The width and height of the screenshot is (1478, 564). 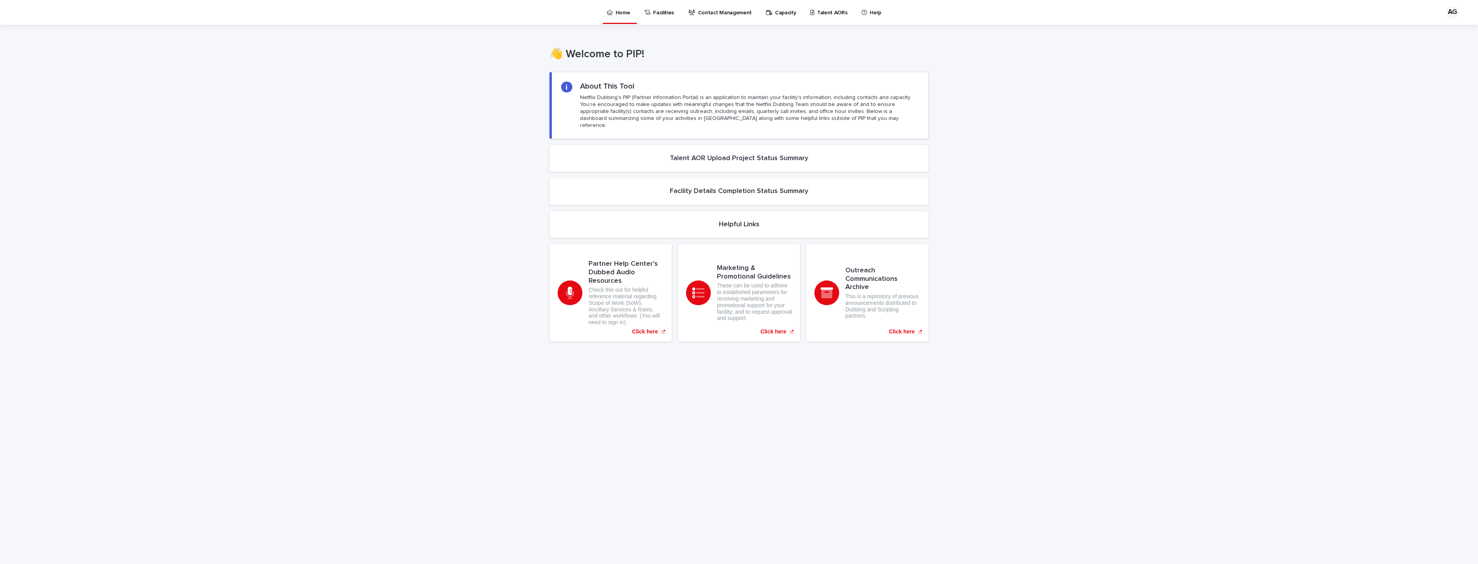 I want to click on h3: Outreach Communications Archive, so click(x=883, y=279).